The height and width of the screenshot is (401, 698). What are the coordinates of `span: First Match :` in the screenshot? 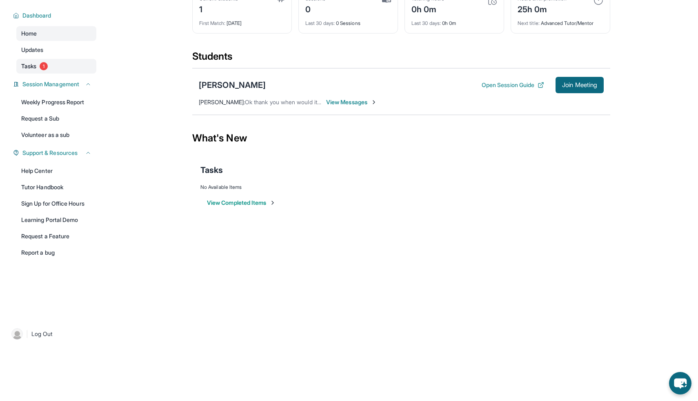 It's located at (212, 23).